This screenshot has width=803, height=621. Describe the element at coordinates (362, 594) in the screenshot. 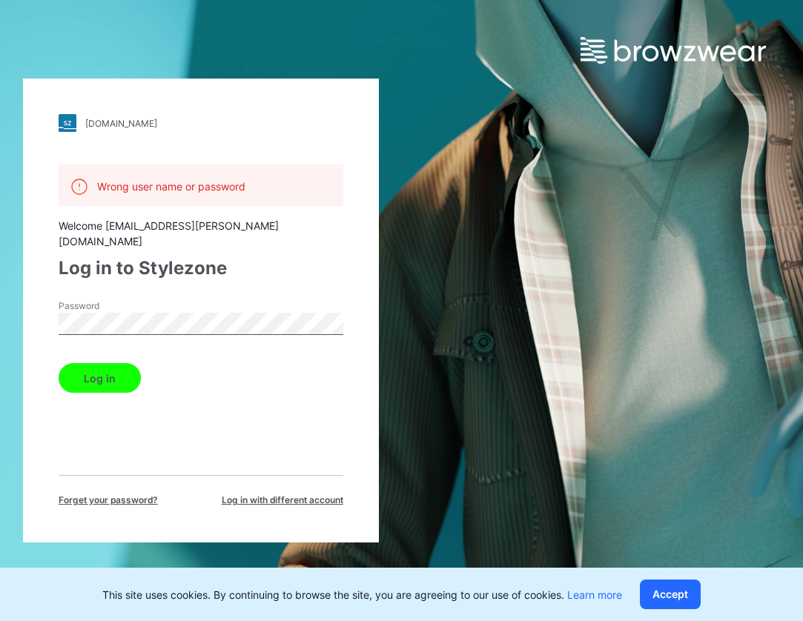

I see `p: This site uses cookies. By continuing to browse the site, you are agreeing to our use of cookies.` at that location.